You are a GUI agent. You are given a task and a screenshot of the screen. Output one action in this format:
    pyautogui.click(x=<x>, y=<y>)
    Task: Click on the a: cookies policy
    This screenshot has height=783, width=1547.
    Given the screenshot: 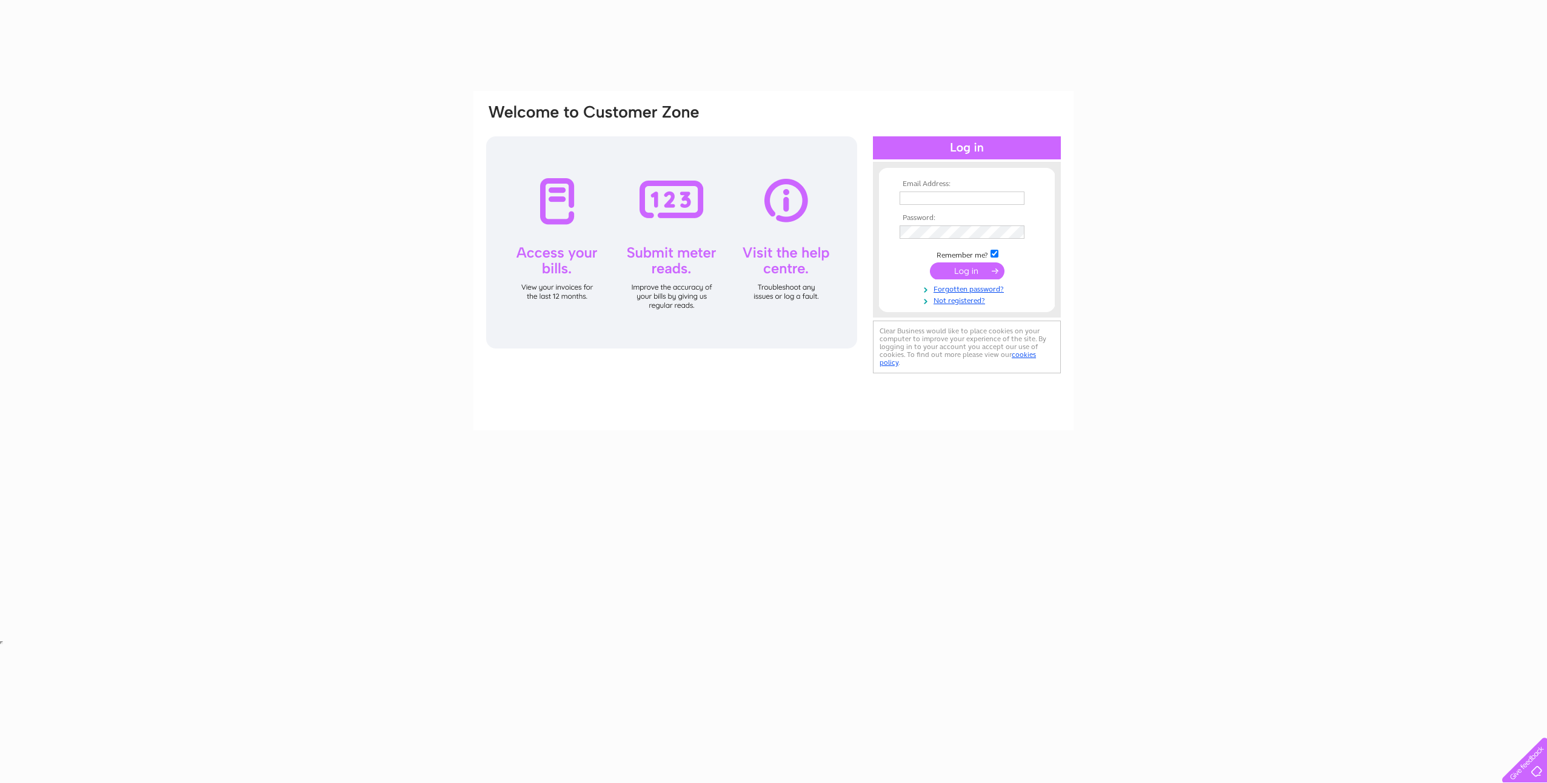 What is the action you would take?
    pyautogui.click(x=958, y=358)
    